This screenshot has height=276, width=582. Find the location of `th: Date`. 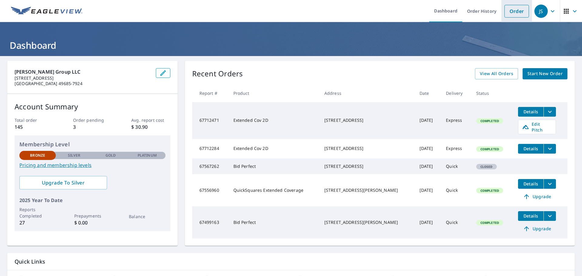

th: Date is located at coordinates (428, 93).